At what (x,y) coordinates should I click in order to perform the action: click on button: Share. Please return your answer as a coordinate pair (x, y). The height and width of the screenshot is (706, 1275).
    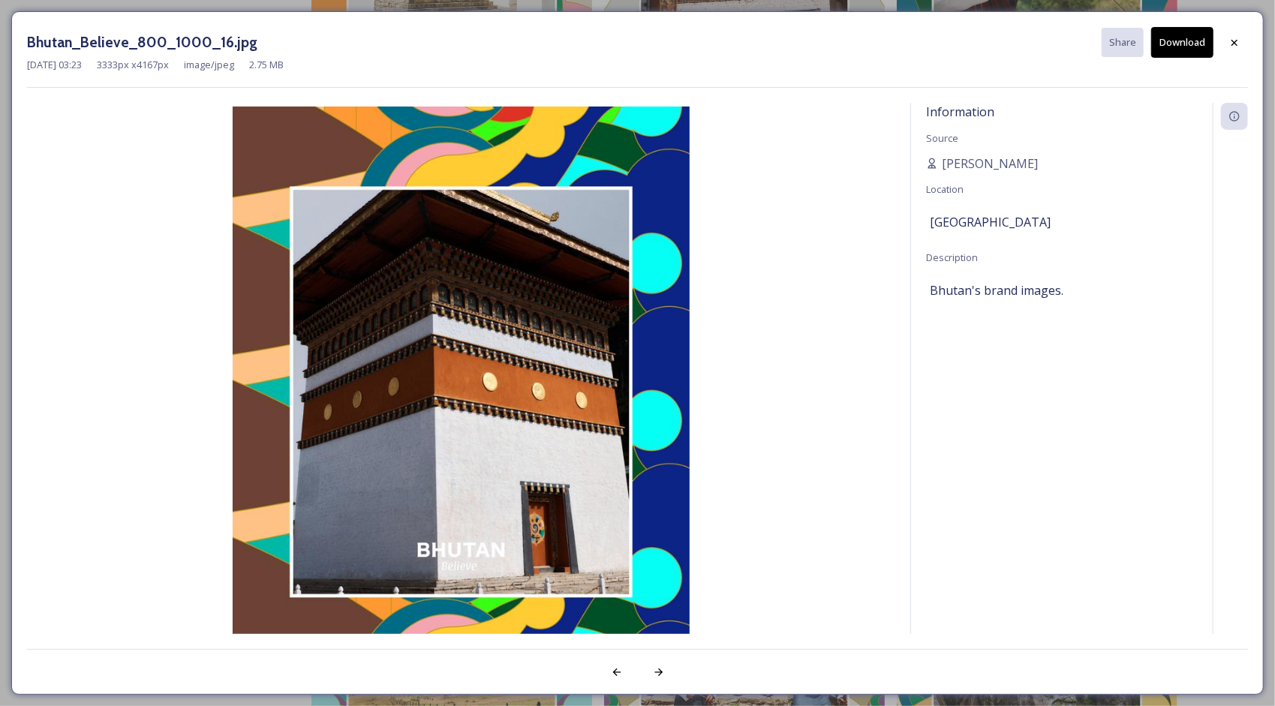
    Looking at the image, I should click on (1123, 42).